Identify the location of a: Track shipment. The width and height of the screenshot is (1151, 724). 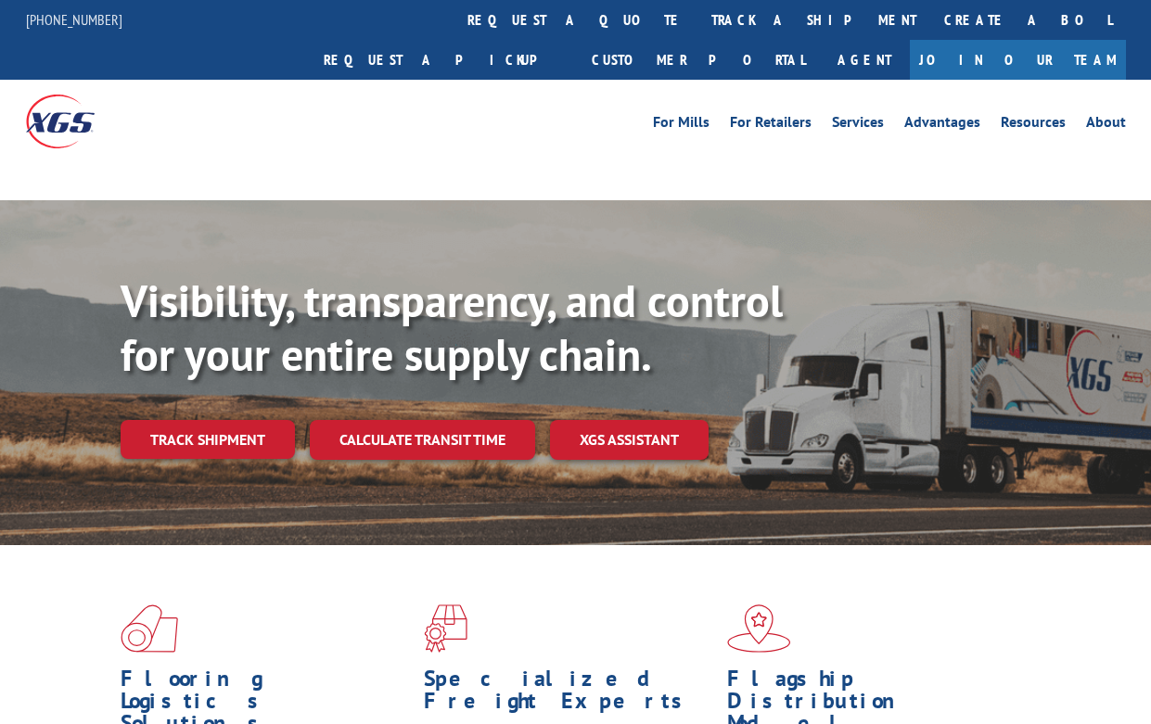
(208, 440).